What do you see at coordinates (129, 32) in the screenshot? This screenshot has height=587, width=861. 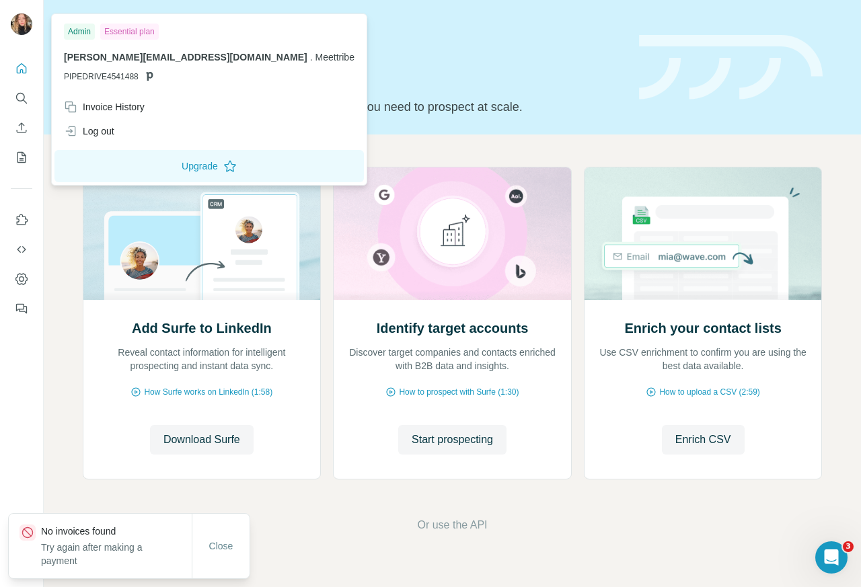 I see `div: Essential plan` at bounding box center [129, 32].